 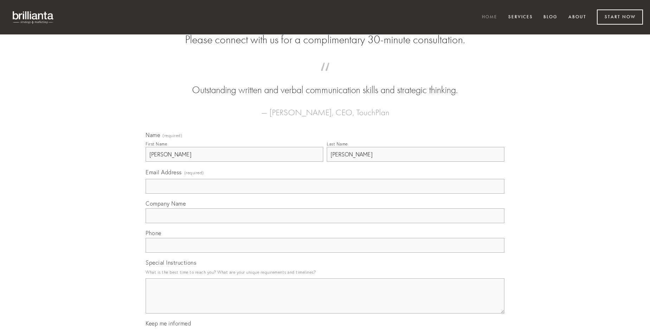 I want to click on a: Home, so click(x=490, y=17).